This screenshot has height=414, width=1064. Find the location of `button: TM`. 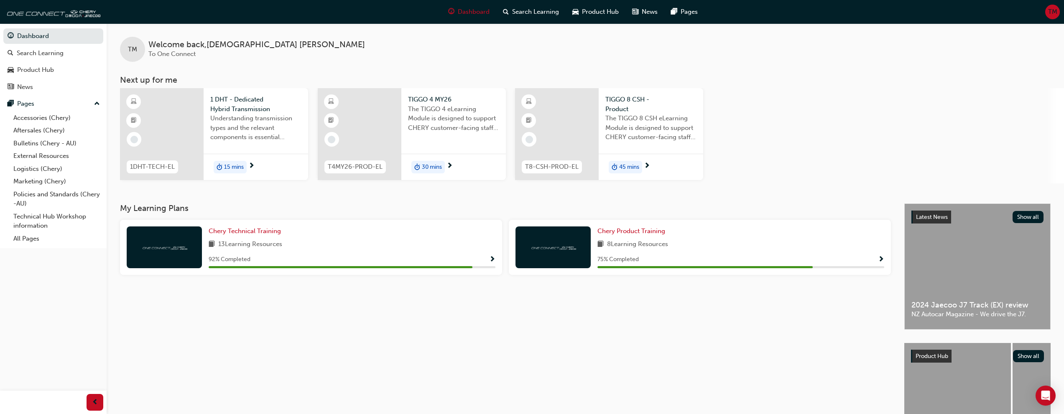

button: TM is located at coordinates (1053, 12).